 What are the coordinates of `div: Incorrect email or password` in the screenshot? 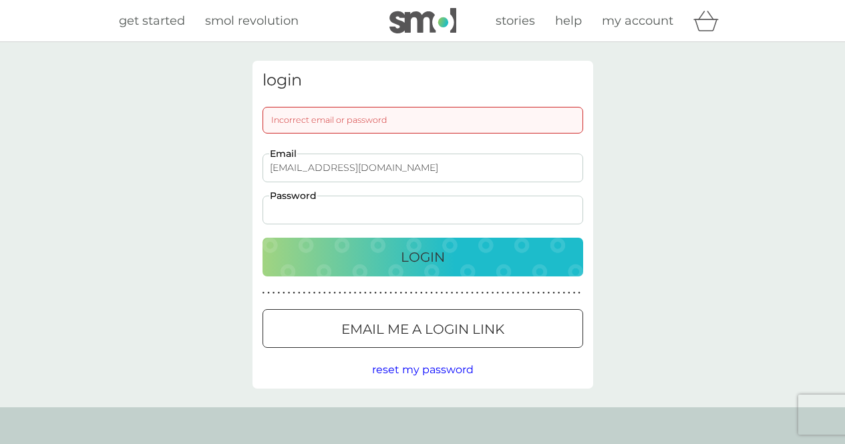 It's located at (423, 120).